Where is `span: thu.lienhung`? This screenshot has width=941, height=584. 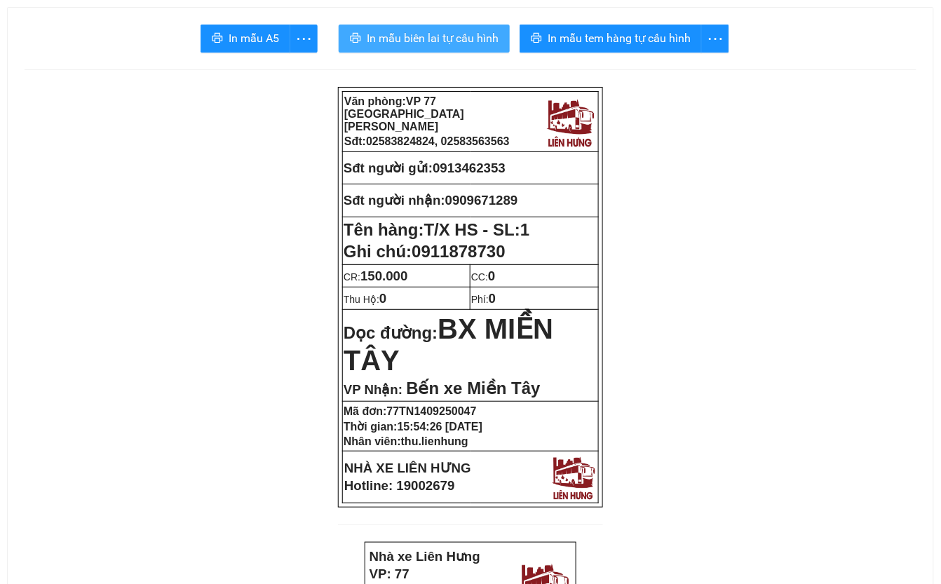
span: thu.lienhung is located at coordinates (435, 441).